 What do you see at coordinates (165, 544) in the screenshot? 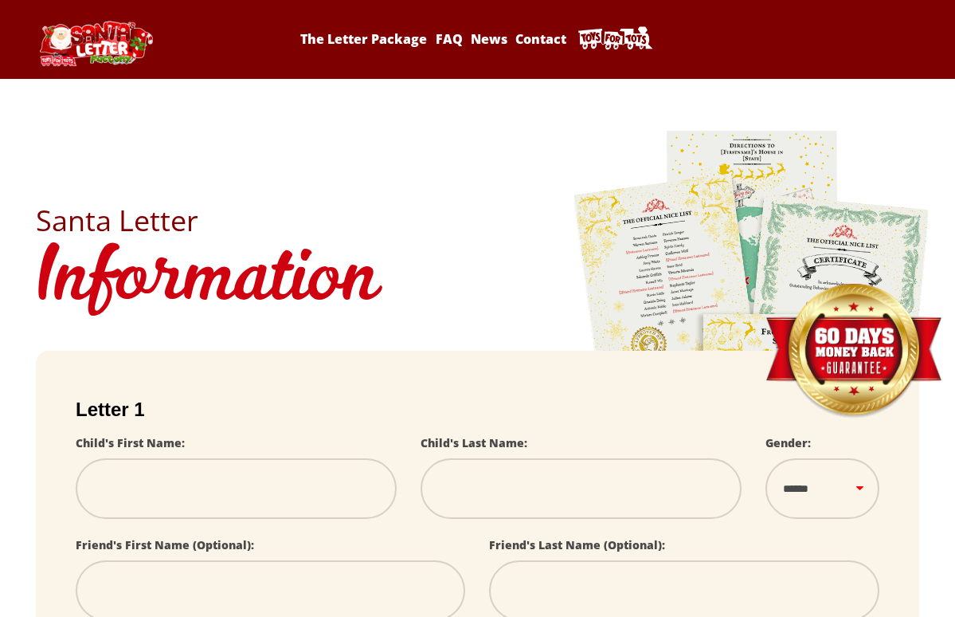
I see `label: Friend's First Name (Optional):` at bounding box center [165, 544].